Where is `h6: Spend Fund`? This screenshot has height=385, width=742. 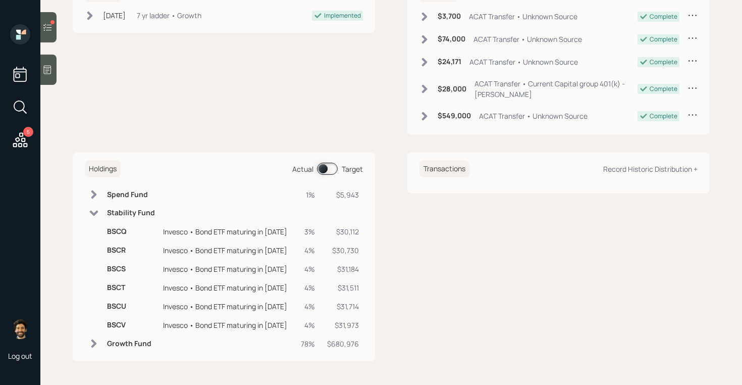 h6: Spend Fund is located at coordinates (131, 194).